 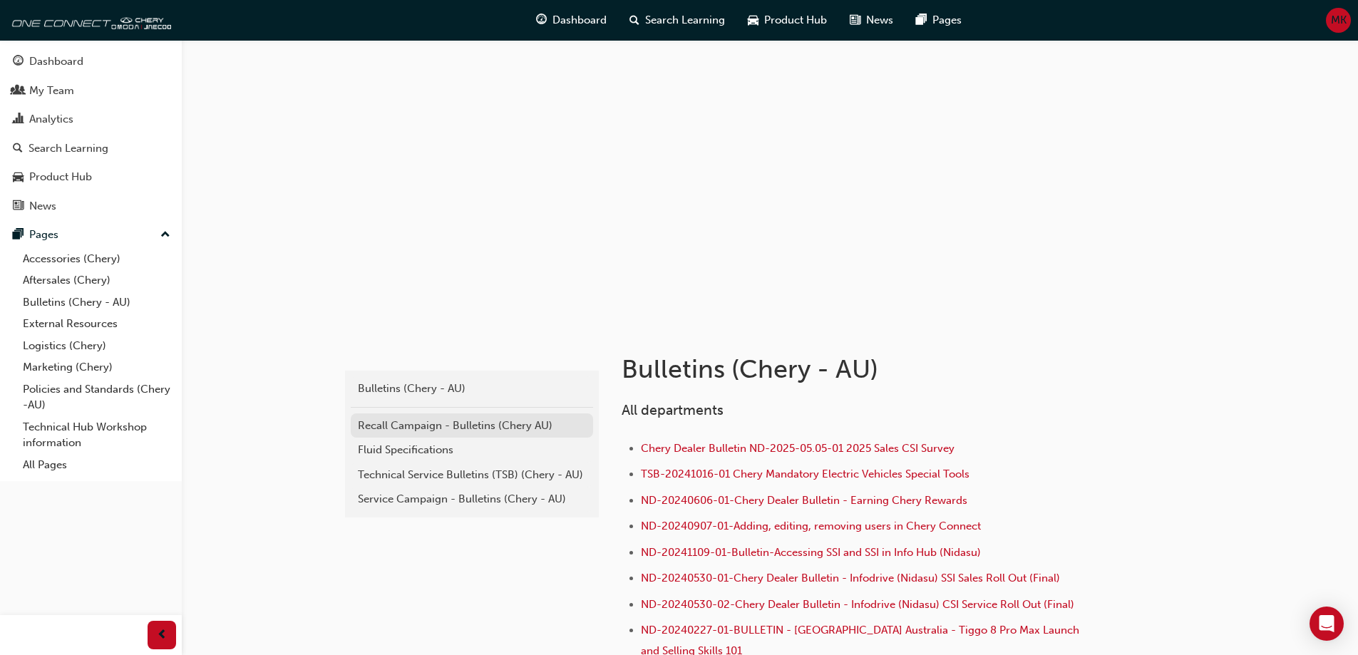 What do you see at coordinates (89, 20) in the screenshot?
I see `img: oneconnect` at bounding box center [89, 20].